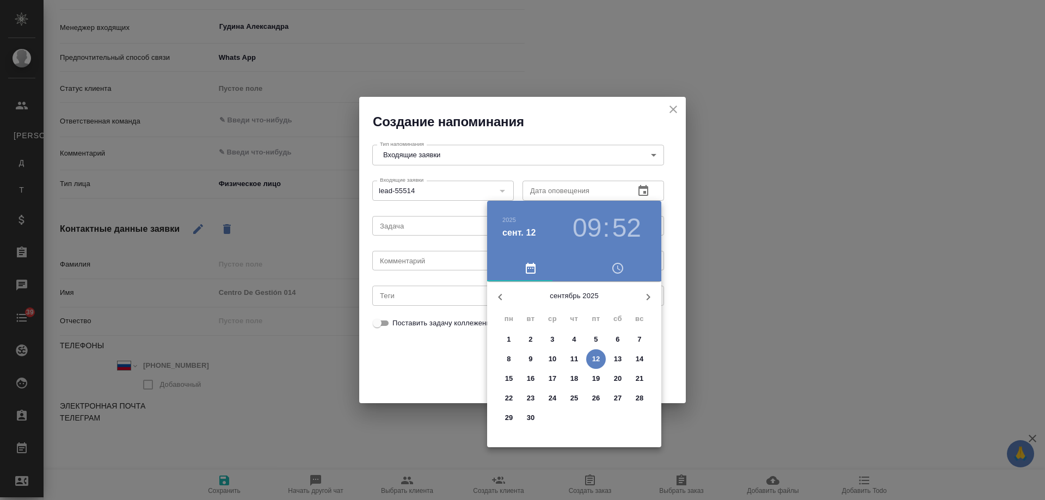  I want to click on p: 17, so click(552, 379).